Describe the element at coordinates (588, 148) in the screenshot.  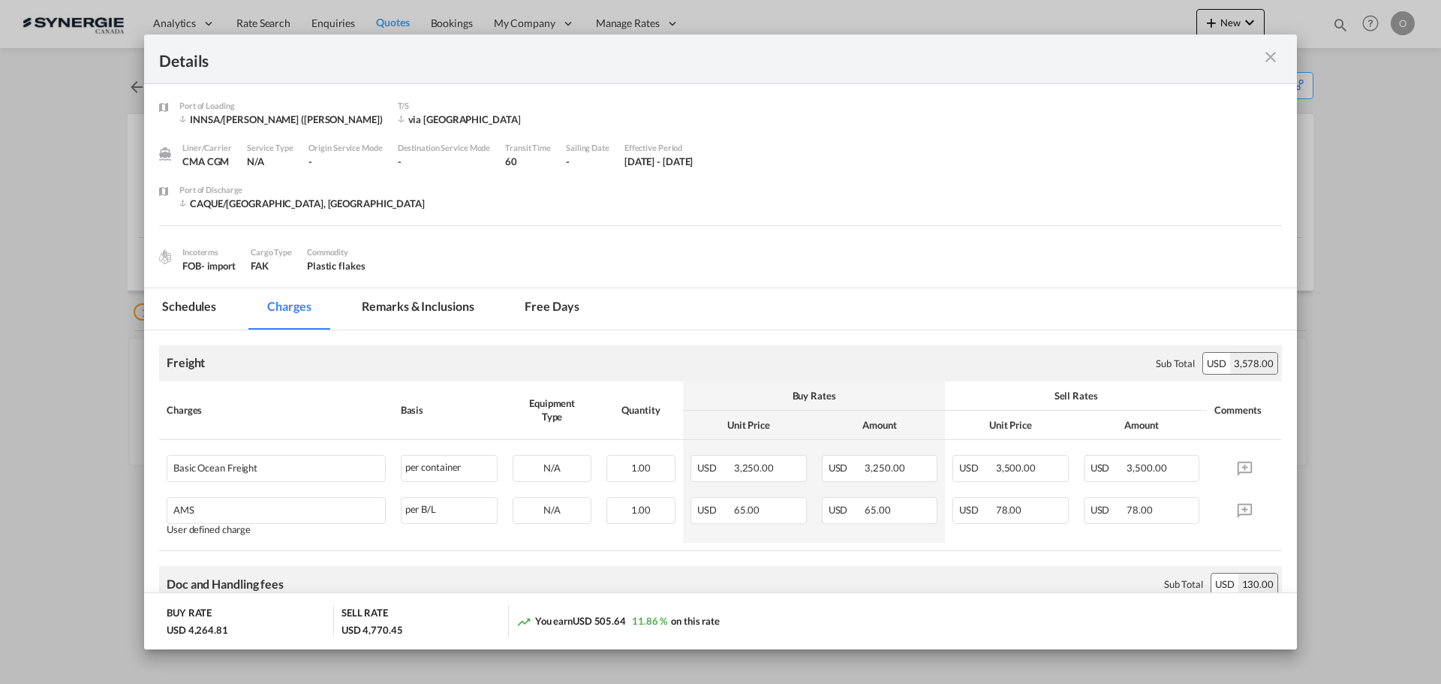
I see `div: Sailing Date` at that location.